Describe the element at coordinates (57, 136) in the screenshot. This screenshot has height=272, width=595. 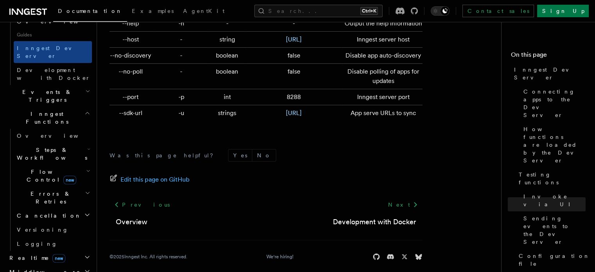
I see `span: Overview` at that location.